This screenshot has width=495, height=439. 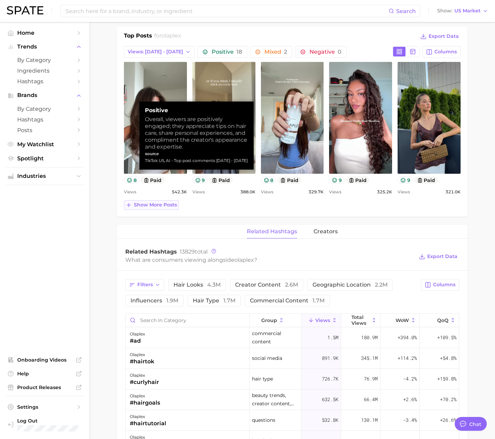 What do you see at coordinates (214, 285) in the screenshot?
I see `span: 4.3m` at bounding box center [214, 285].